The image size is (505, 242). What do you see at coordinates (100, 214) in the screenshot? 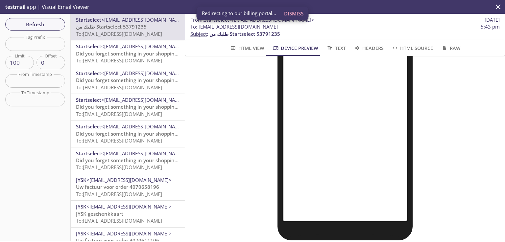
I see `span: JYSK geschenkkaart` at bounding box center [100, 214].